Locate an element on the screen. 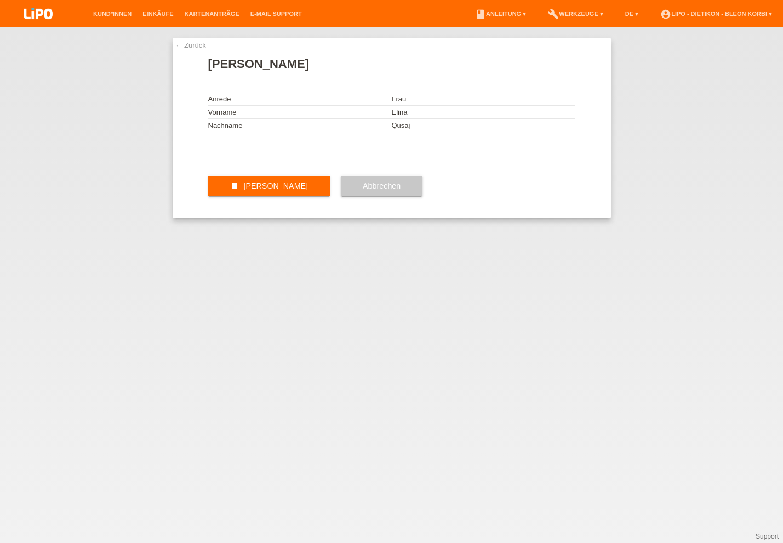  a: E-Mail Support is located at coordinates (276, 14).